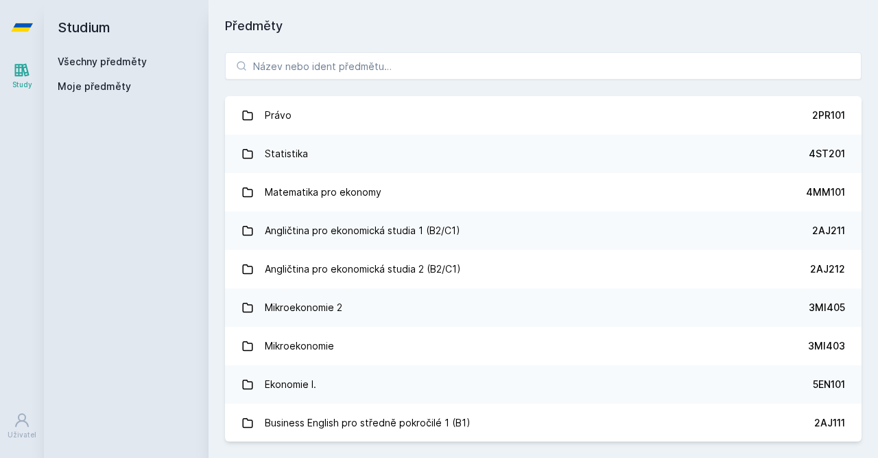 This screenshot has width=878, height=458. Describe the element at coordinates (543, 423) in the screenshot. I see `a: Business English pro středně pokročilé 1 (B1) 2AJ111` at that location.